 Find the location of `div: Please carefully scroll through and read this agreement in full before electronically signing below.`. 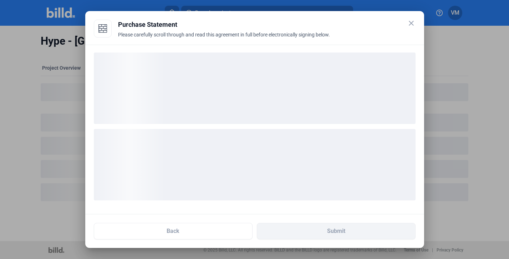

div: Please carefully scroll through and read this agreement in full before electronically signing below. is located at coordinates (267, 39).